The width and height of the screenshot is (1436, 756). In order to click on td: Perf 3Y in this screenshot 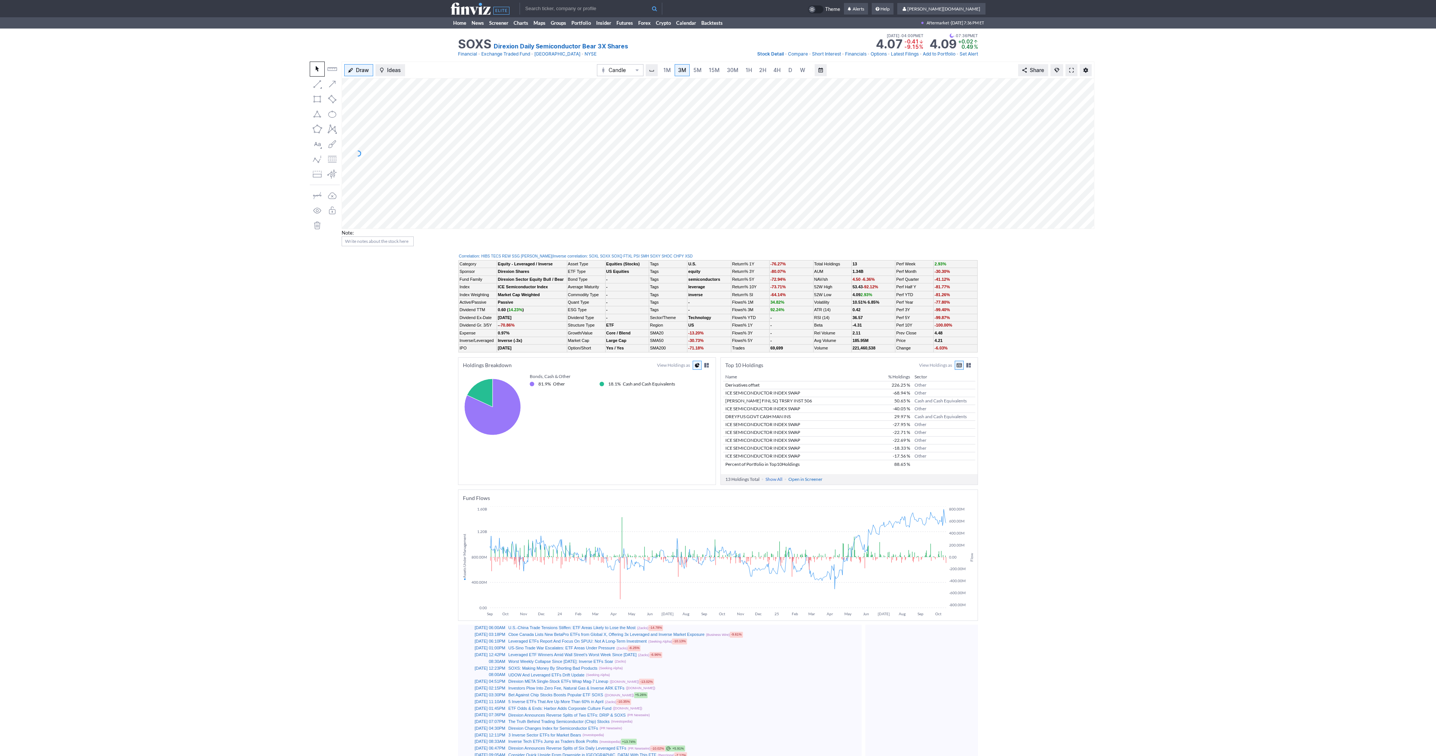, I will do `click(914, 310)`.